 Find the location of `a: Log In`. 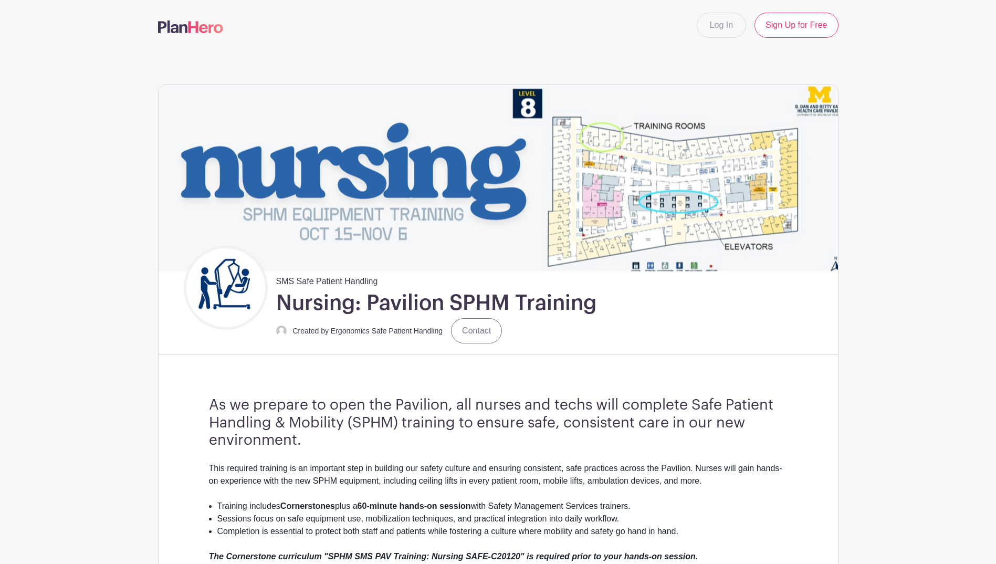

a: Log In is located at coordinates (722, 25).